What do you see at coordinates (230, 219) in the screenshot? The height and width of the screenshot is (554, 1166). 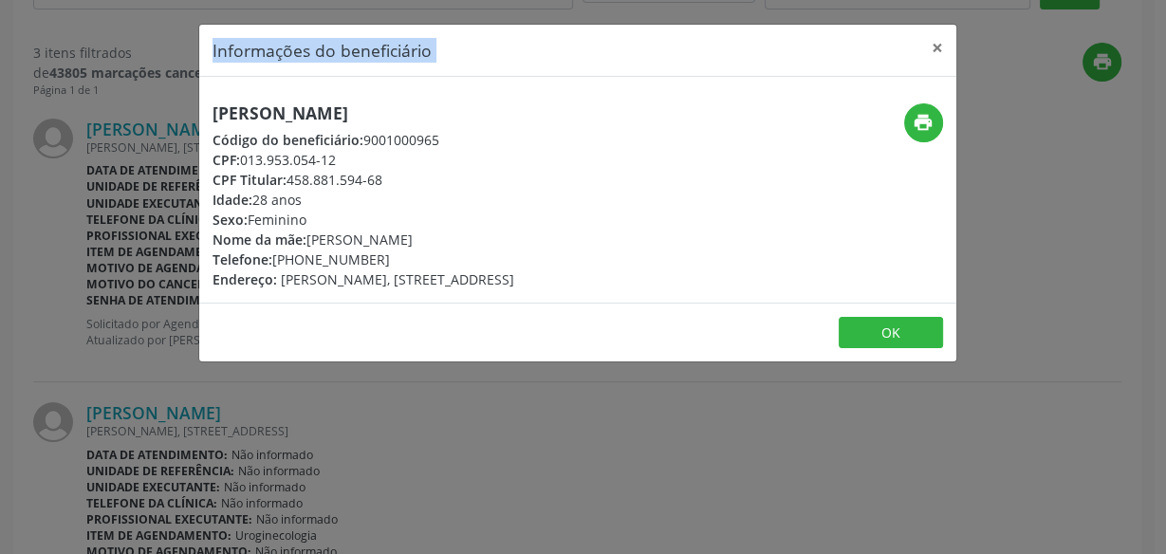 I see `span: Sexo:` at bounding box center [230, 219].